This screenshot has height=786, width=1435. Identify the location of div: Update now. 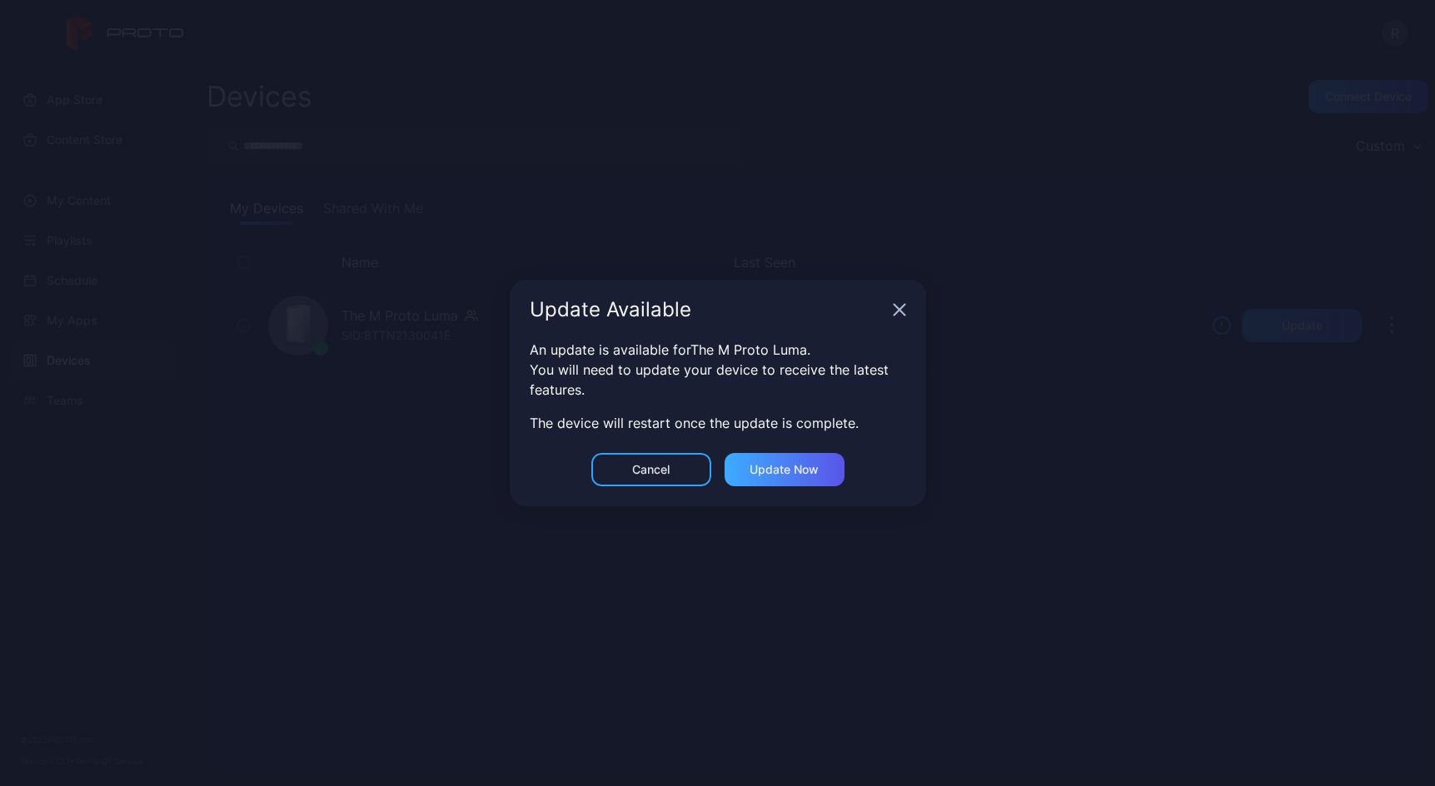
(784, 470).